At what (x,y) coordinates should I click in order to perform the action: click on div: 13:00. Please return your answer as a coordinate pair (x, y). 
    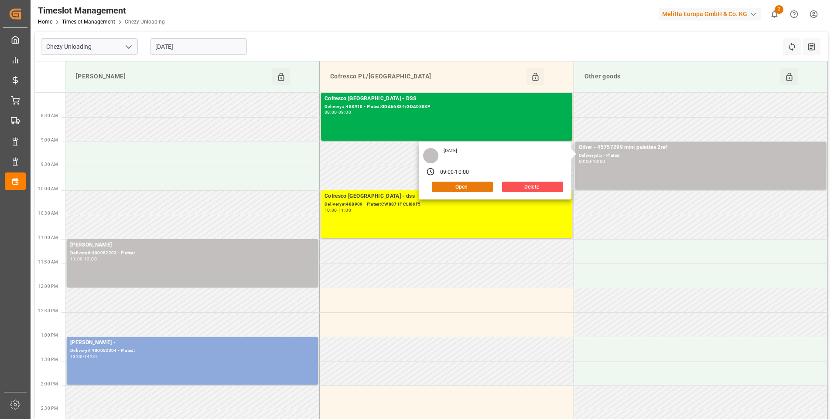
    Looking at the image, I should click on (76, 357).